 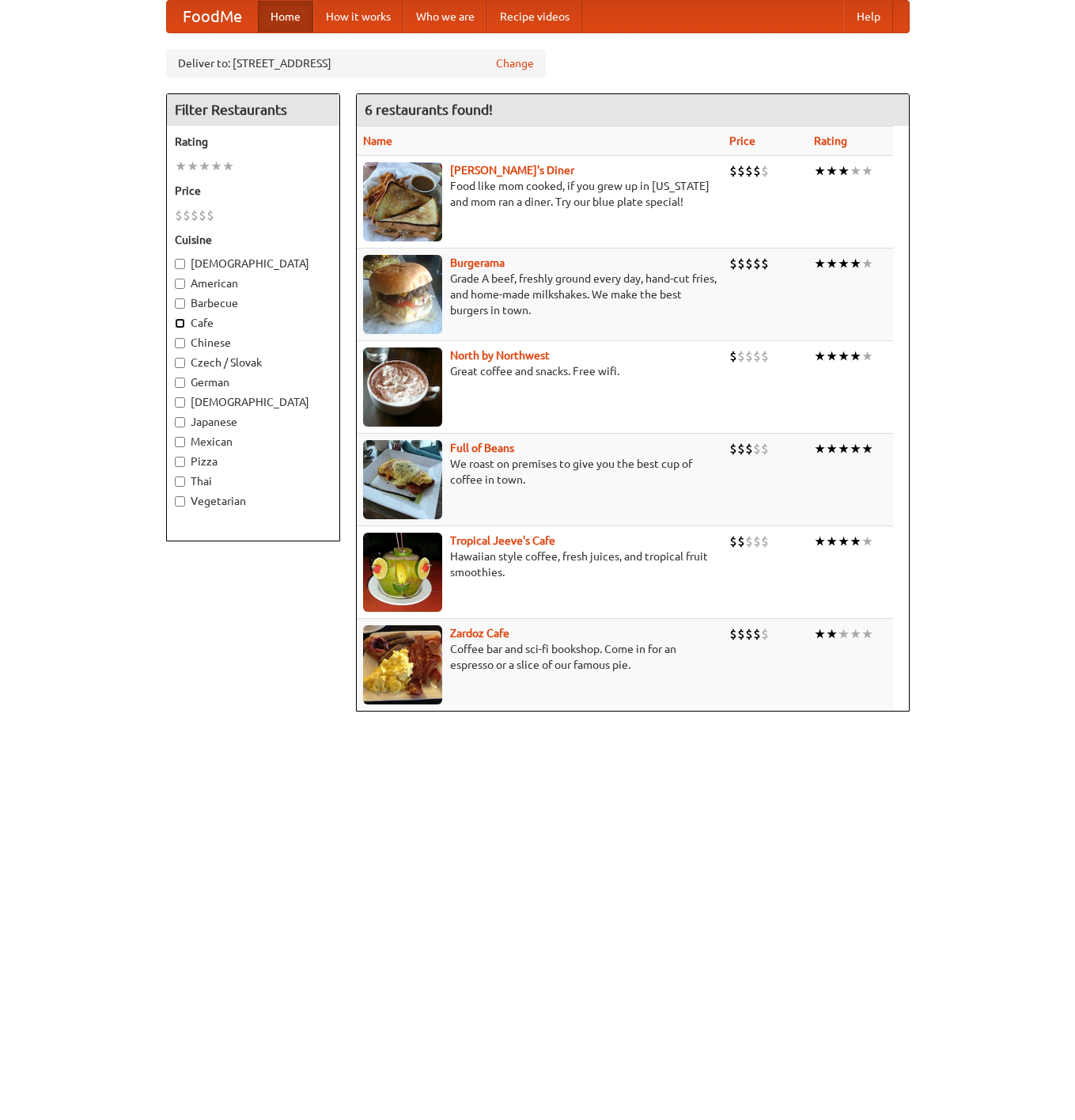 I want to click on label: German, so click(x=253, y=382).